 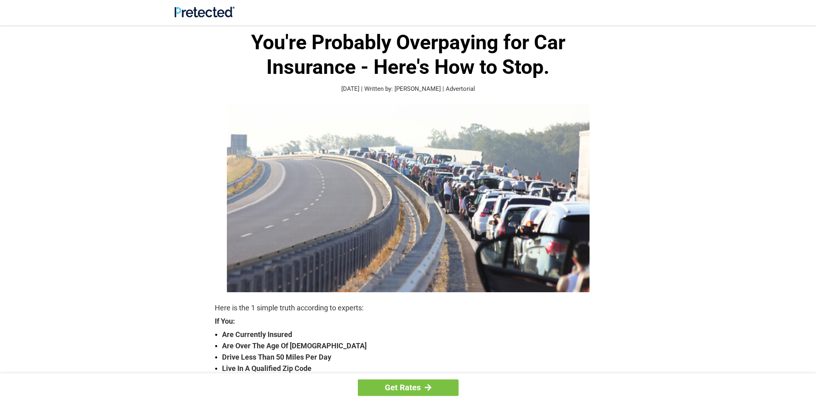 I want to click on h1: You're Probably Overpaying for Car Insurance - Here's How to Stop., so click(x=408, y=55).